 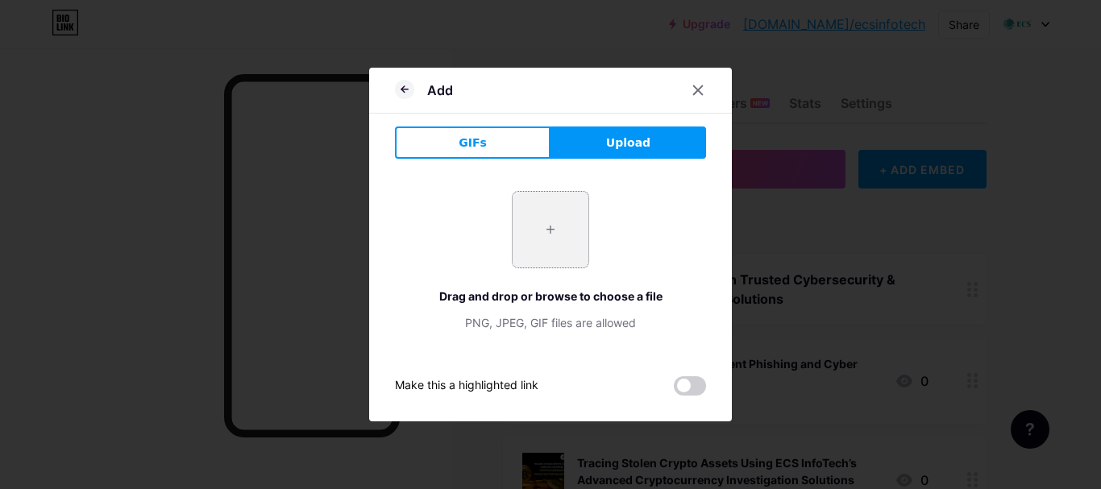 I want to click on div: Drag and drop or browse to choose a file, so click(x=550, y=296).